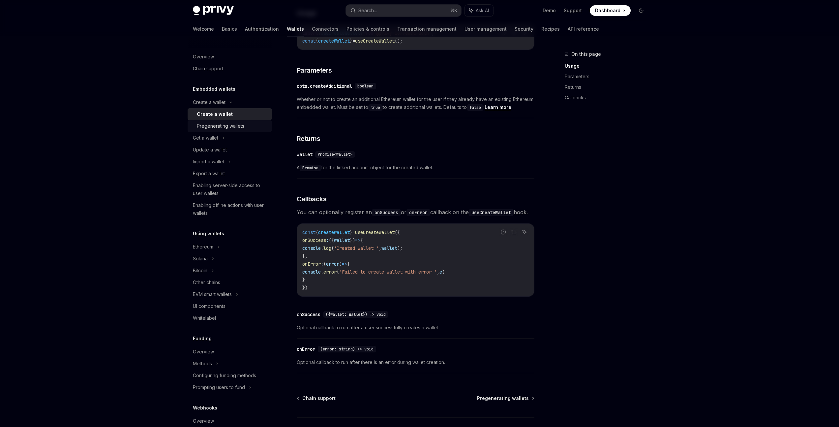  What do you see at coordinates (418, 212) in the screenshot?
I see `code: onError` at bounding box center [418, 212].